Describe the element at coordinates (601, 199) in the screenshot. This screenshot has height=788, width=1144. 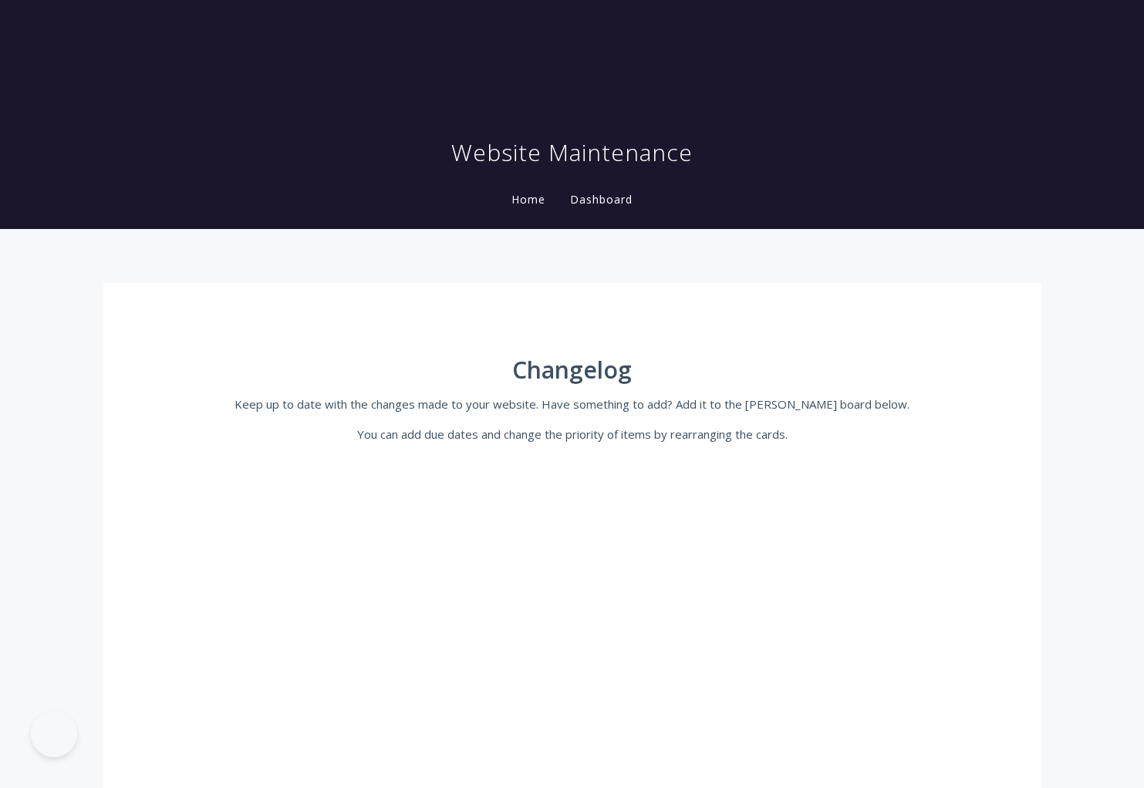
I see `a: Dashboard` at that location.